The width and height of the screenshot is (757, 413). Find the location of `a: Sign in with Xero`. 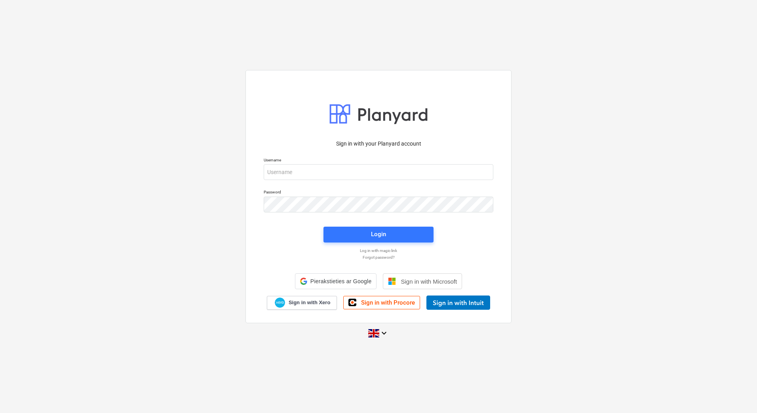

a: Sign in with Xero is located at coordinates (302, 303).